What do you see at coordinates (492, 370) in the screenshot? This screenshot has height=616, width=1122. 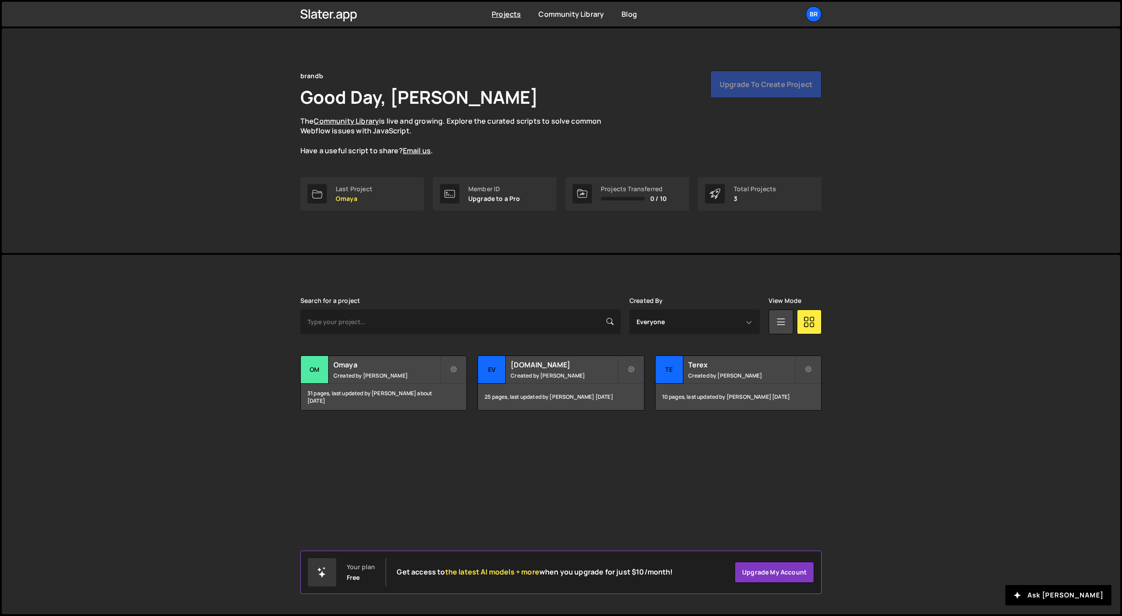 I see `div: ev` at bounding box center [492, 370].